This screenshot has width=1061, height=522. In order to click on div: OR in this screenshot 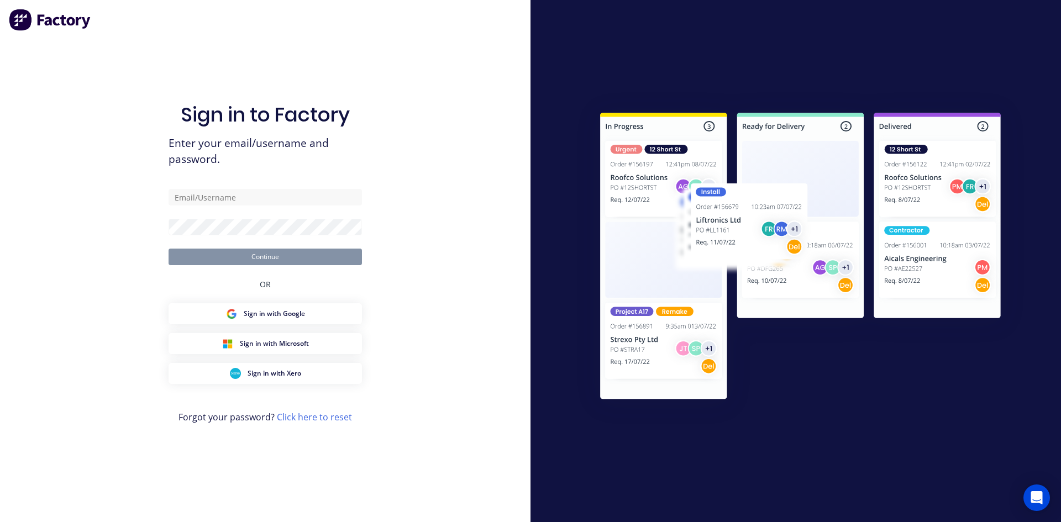, I will do `click(265, 284)`.